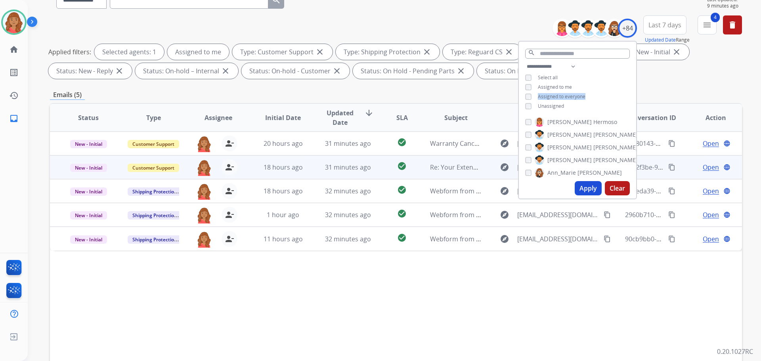 Image resolution: width=761 pixels, height=361 pixels. What do you see at coordinates (413, 71) in the screenshot?
I see `div: Status: On Hold - Pending Parts` at bounding box center [413, 71].